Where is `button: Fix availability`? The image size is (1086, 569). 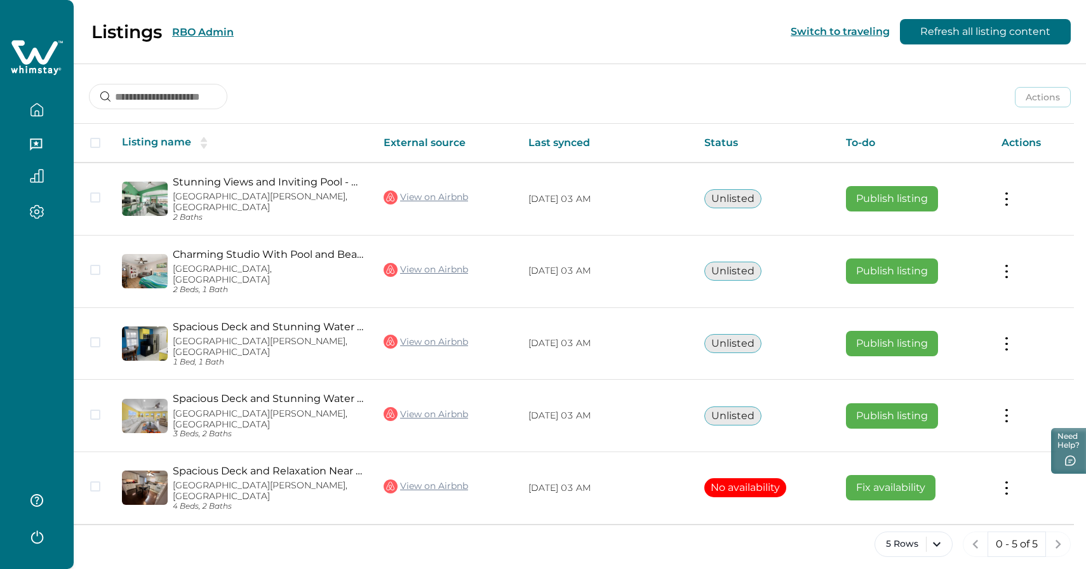 button: Fix availability is located at coordinates (890, 488).